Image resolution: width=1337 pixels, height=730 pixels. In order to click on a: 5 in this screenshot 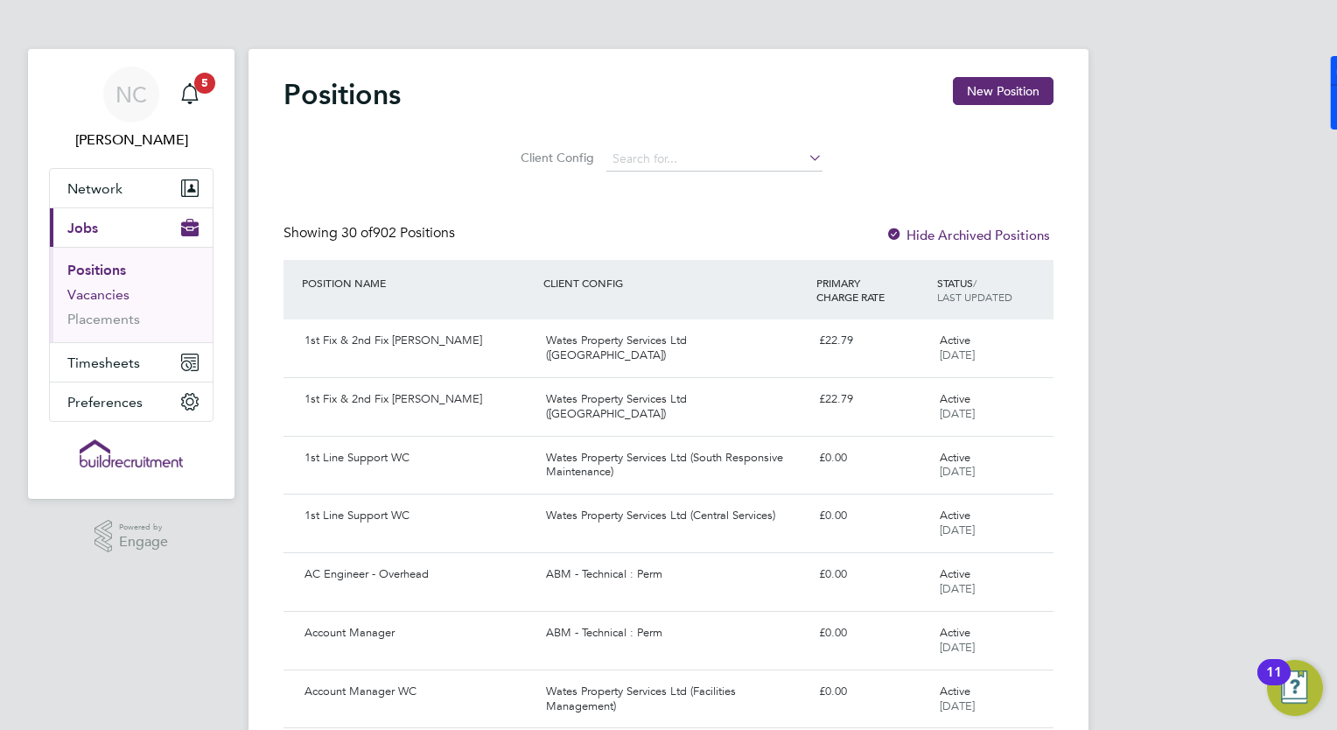, I will do `click(190, 94)`.